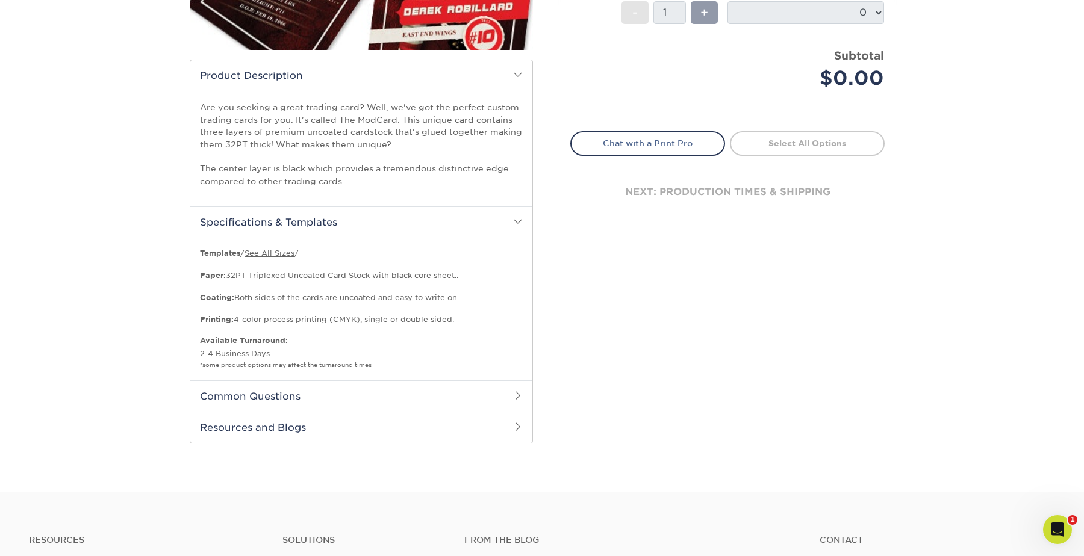 This screenshot has height=556, width=1084. Describe the element at coordinates (361, 287) in the screenshot. I see `p: / / 32PT Triplexed Uncoated Card Stock with black core sheet.. Both sides of the cards are uncoat...` at that location.